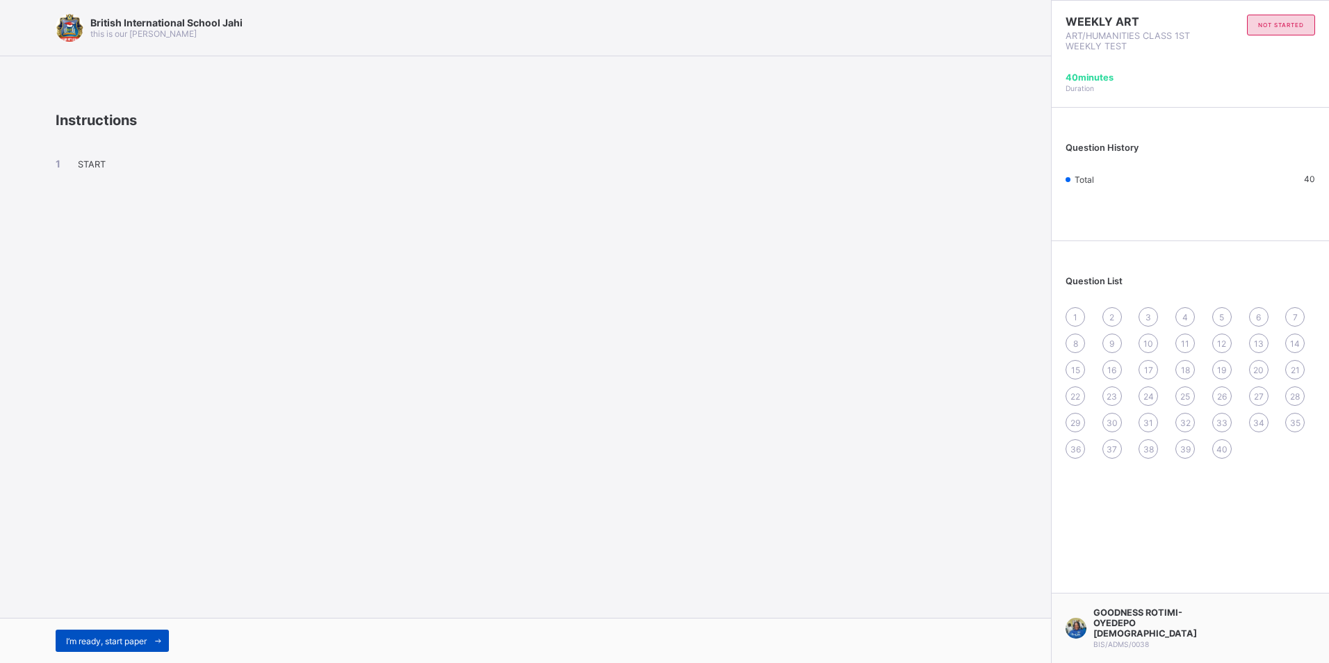  I want to click on span: 1, so click(1075, 317).